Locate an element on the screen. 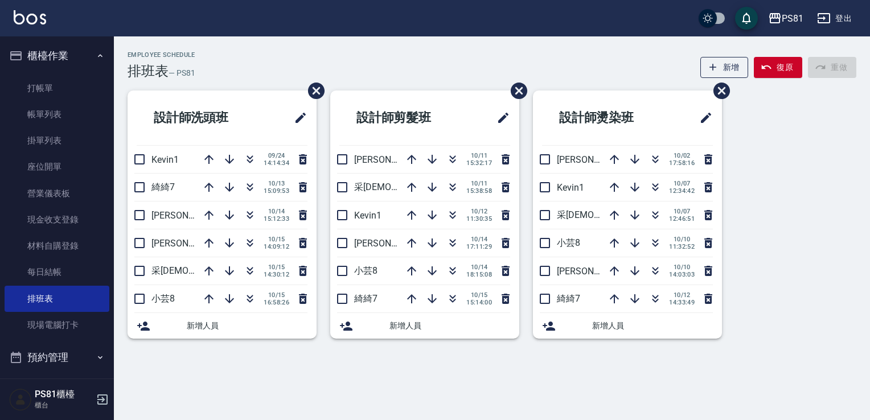 The image size is (870, 420). h3: 排班表 is located at coordinates (148, 71).